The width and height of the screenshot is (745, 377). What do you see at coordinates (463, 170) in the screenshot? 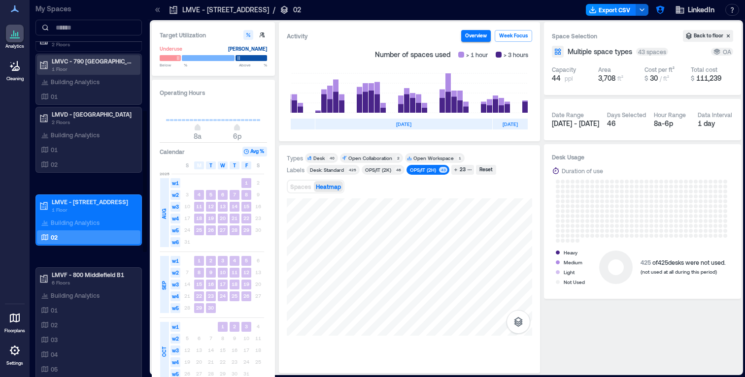
I see `div: 23` at bounding box center [463, 170].